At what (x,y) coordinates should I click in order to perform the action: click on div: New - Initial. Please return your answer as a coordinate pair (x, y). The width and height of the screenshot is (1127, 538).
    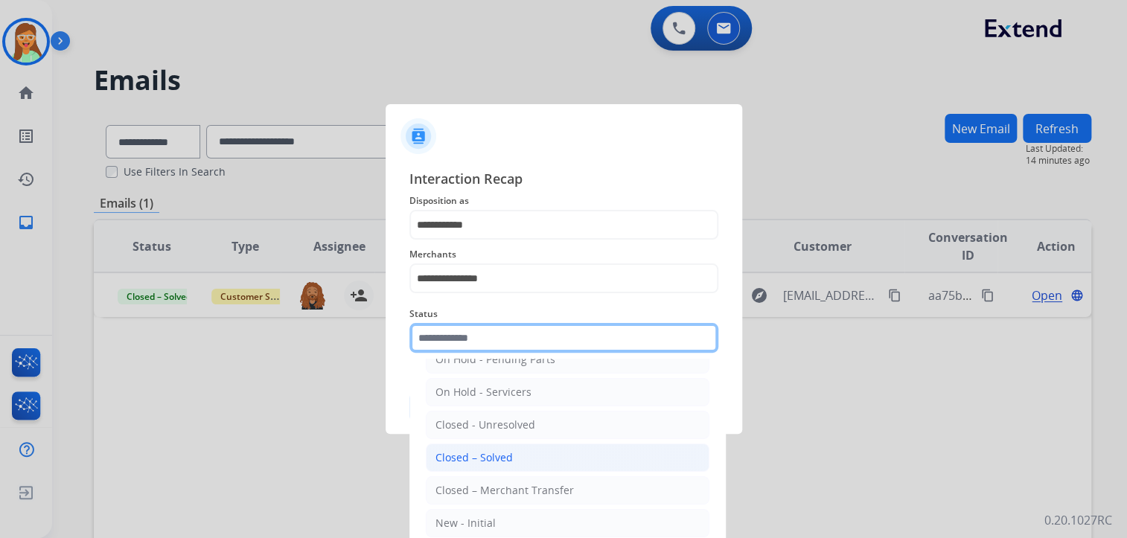
    Looking at the image, I should click on (465, 524).